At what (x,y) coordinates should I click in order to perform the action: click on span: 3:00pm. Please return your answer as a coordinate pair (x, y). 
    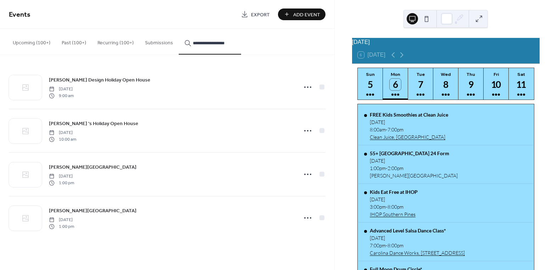
    Looking at the image, I should click on (378, 207).